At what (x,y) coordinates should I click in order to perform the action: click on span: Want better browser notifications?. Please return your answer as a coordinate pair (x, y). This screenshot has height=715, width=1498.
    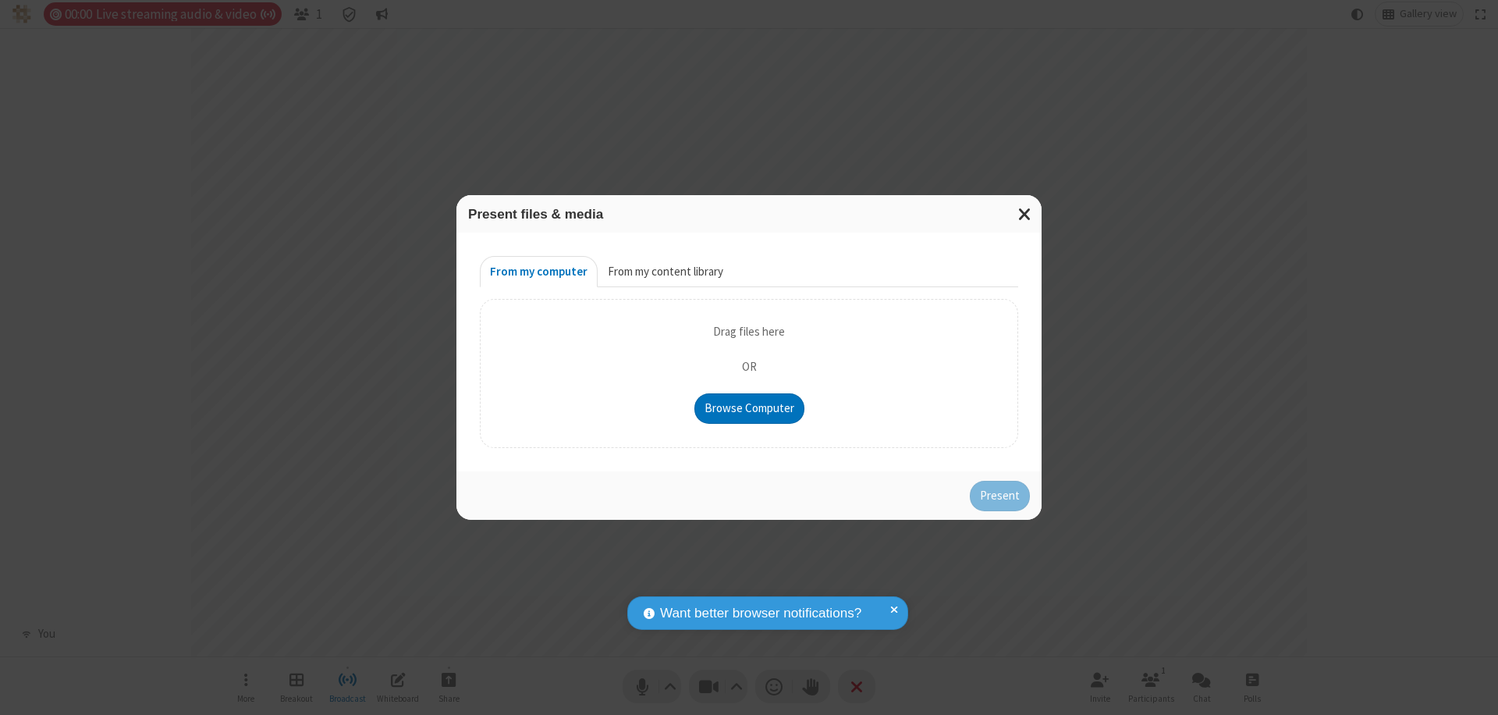
    Looking at the image, I should click on (761, 613).